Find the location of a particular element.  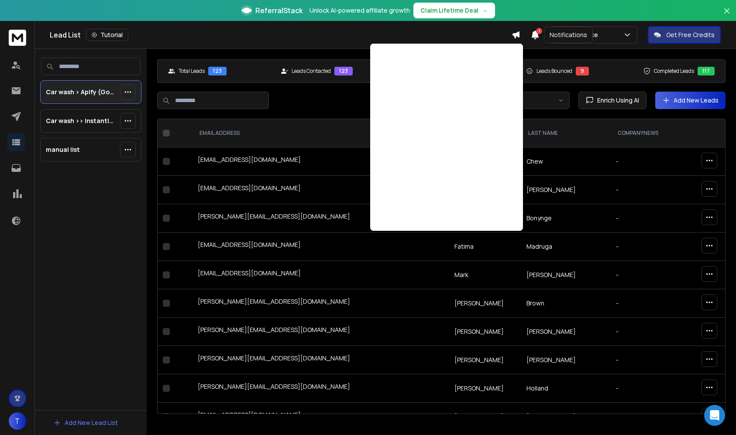

p: Car wash > Apify (Google maps scraper)> Anymail (Decision maker) is located at coordinates (81, 92).